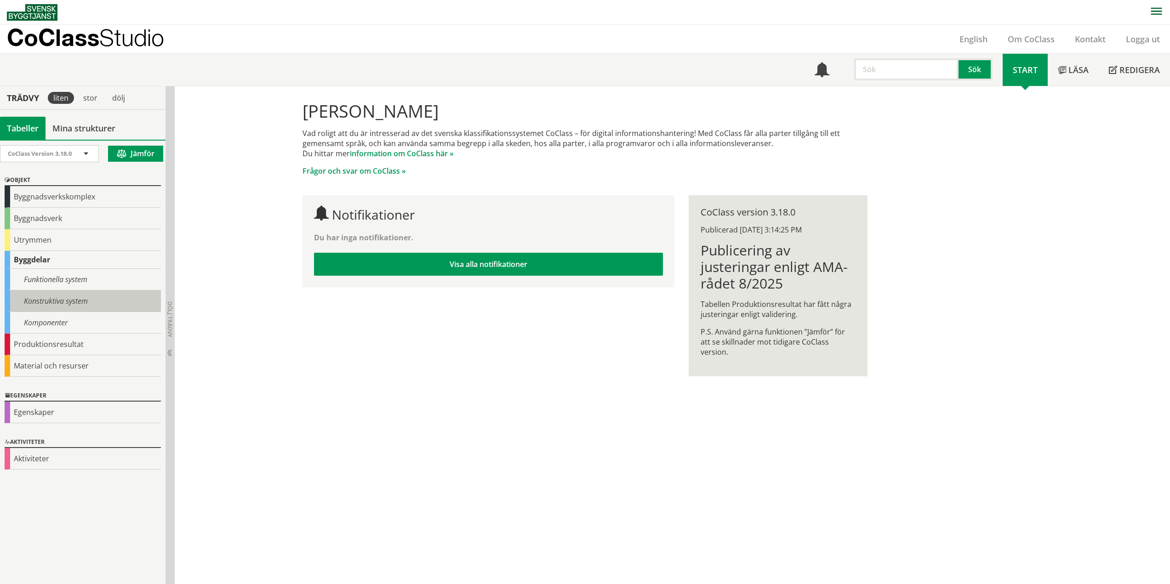 This screenshot has width=1170, height=584. What do you see at coordinates (1142, 39) in the screenshot?
I see `a: Logga ut` at bounding box center [1142, 39].